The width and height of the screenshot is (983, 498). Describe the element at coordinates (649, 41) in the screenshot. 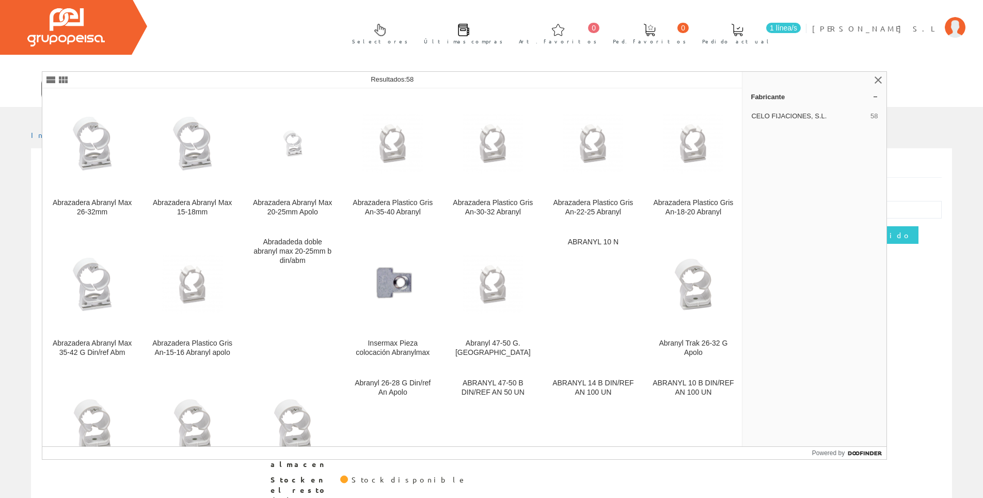

I see `span: Ped. favoritos` at that location.